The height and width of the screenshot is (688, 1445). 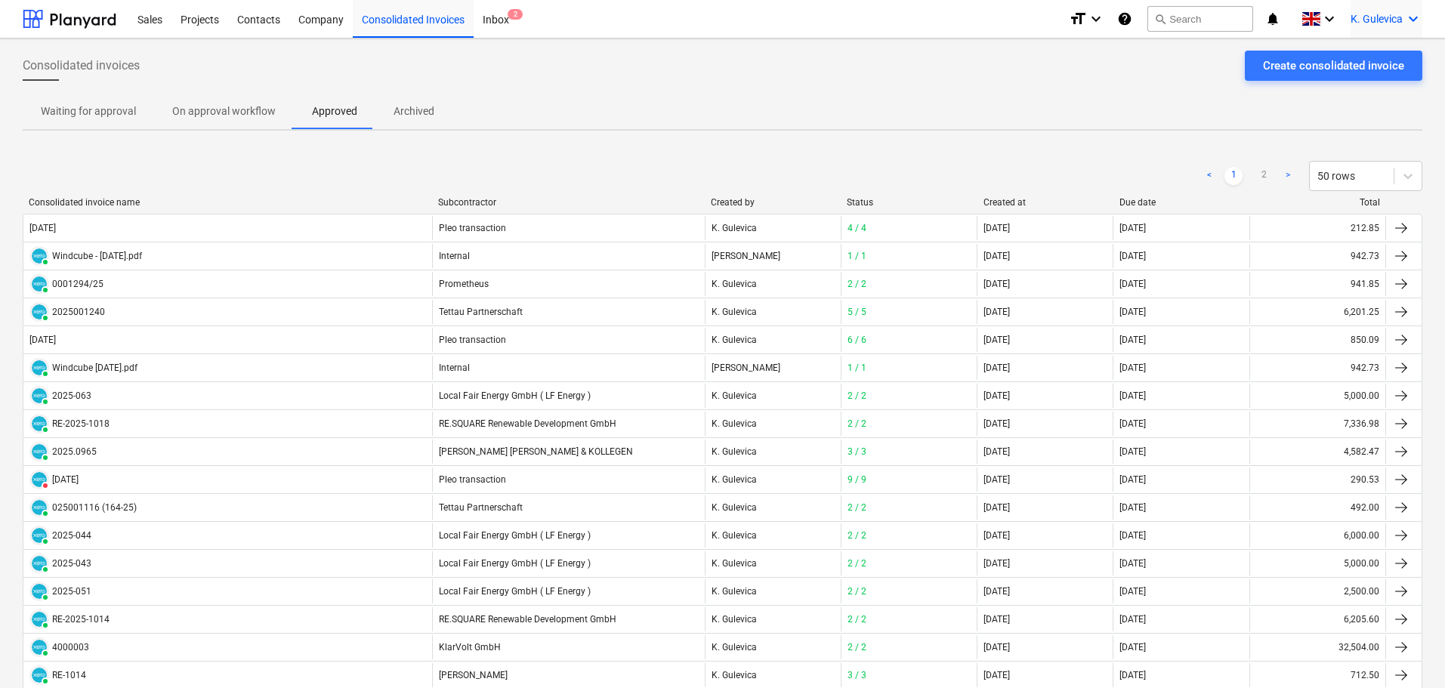 What do you see at coordinates (227, 202) in the screenshot?
I see `div: Consolidated invoice name` at bounding box center [227, 202].